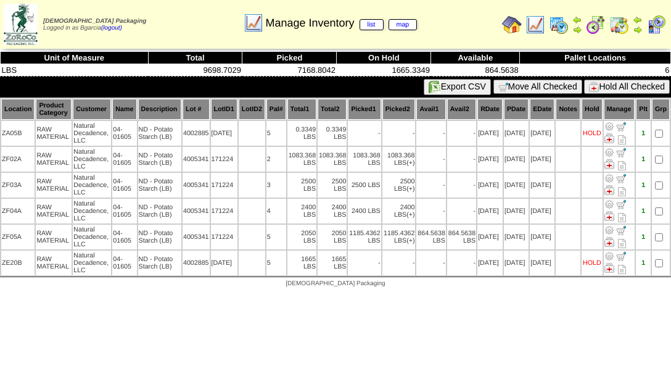 This screenshot has width=671, height=392. I want to click on img: calendarcustomer.gif, so click(656, 25).